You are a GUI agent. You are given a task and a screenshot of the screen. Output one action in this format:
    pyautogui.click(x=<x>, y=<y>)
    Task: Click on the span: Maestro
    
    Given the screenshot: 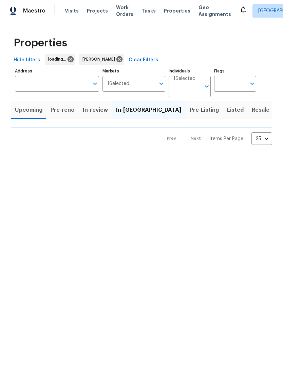 What is the action you would take?
    pyautogui.click(x=34, y=11)
    